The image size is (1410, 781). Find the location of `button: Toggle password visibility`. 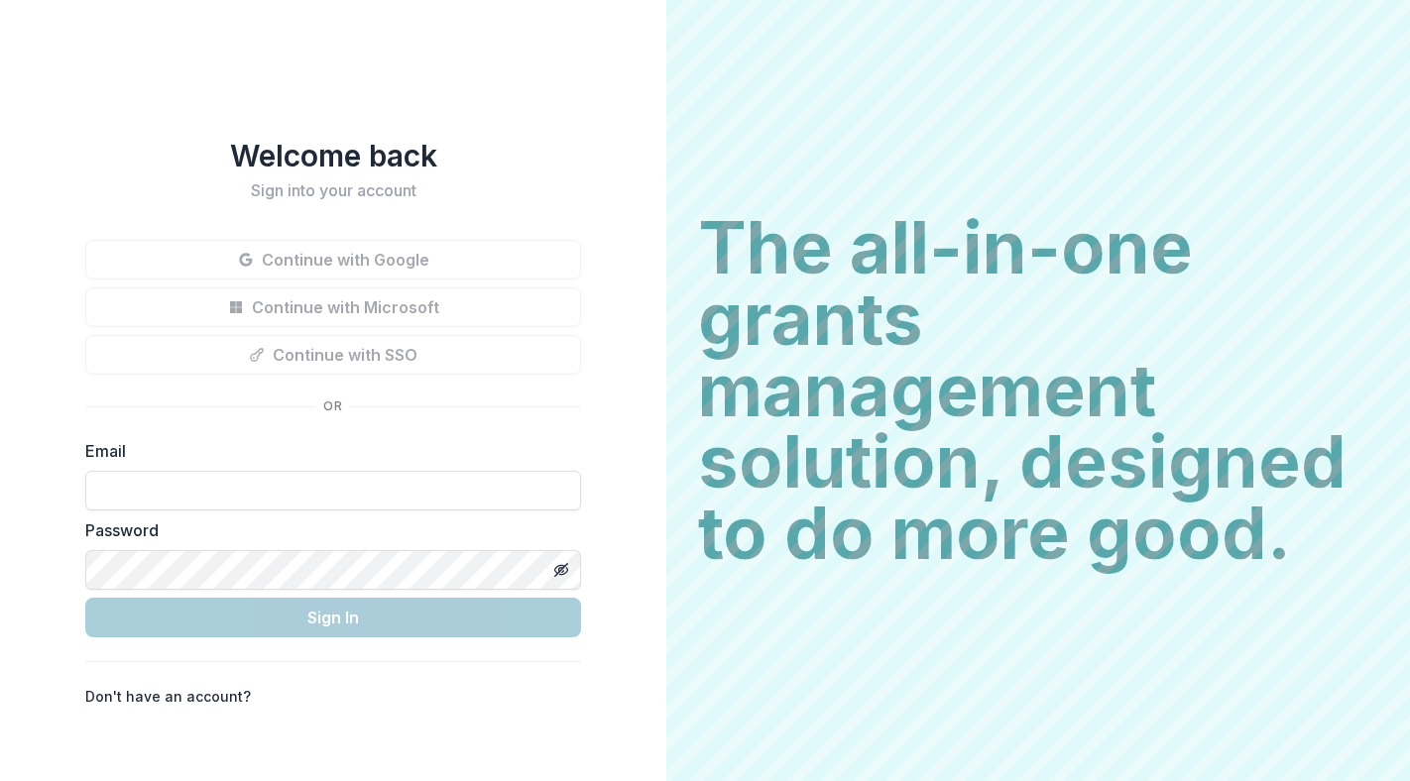

button: Toggle password visibility is located at coordinates (561, 570).